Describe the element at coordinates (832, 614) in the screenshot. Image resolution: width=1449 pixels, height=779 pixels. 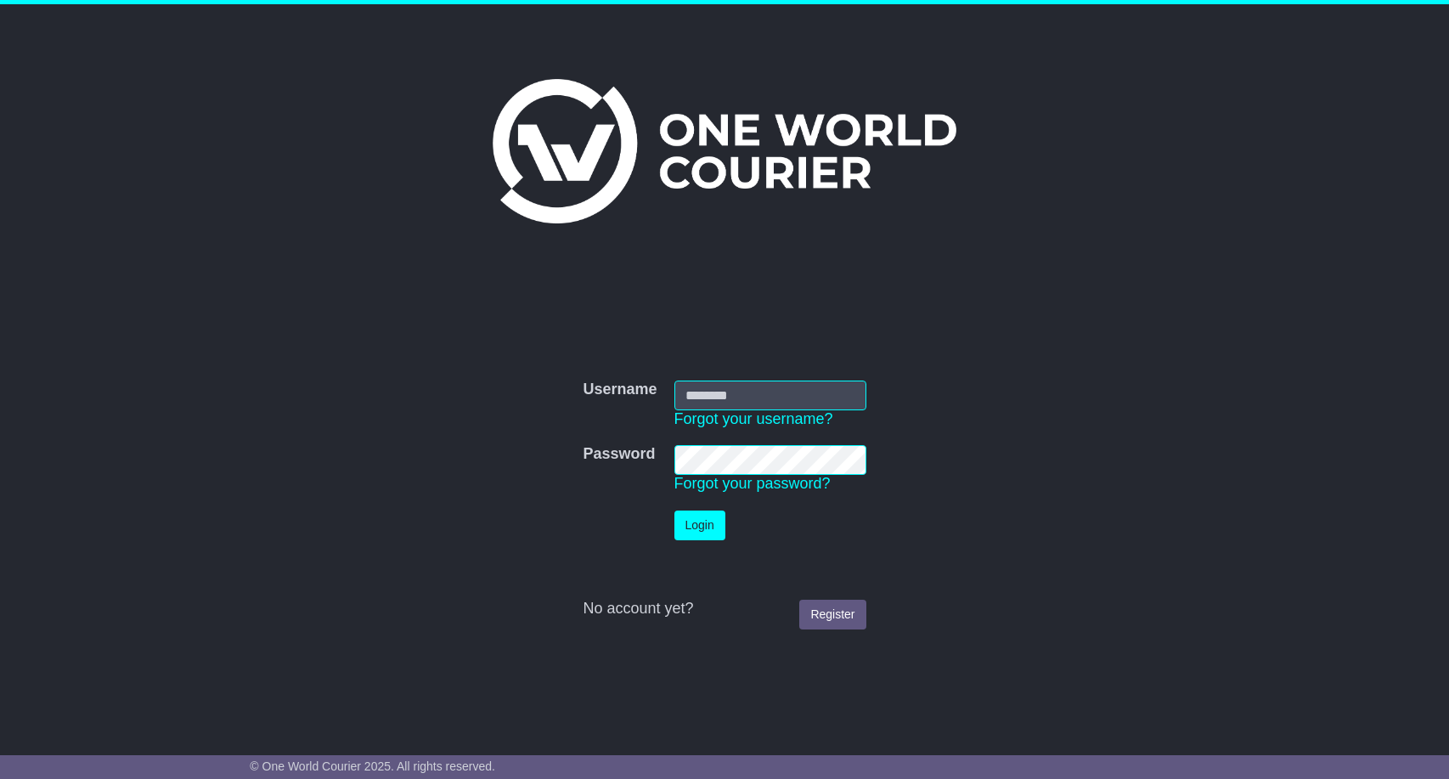
I see `a: Register` at that location.